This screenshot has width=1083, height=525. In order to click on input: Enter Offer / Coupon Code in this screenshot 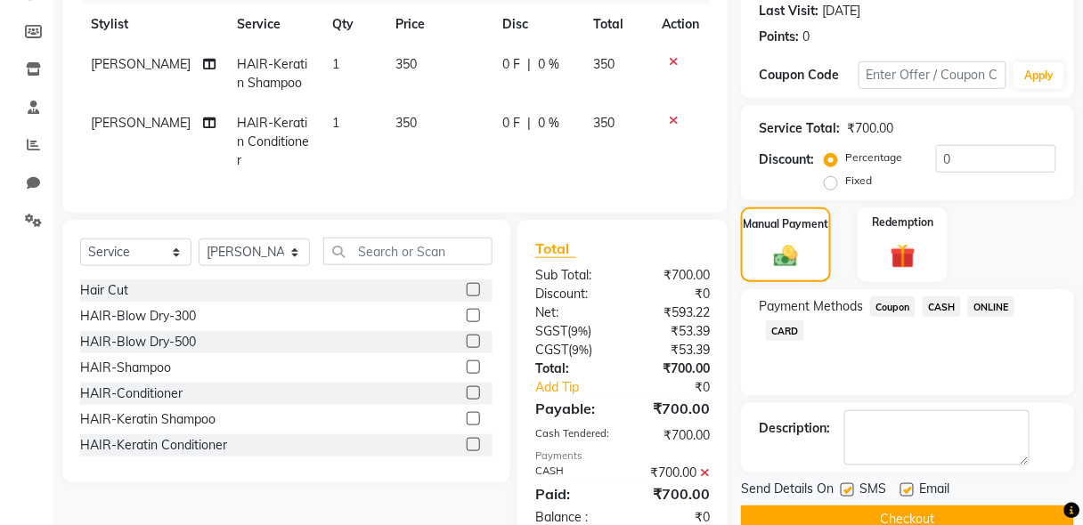, I will do `click(933, 75)`.